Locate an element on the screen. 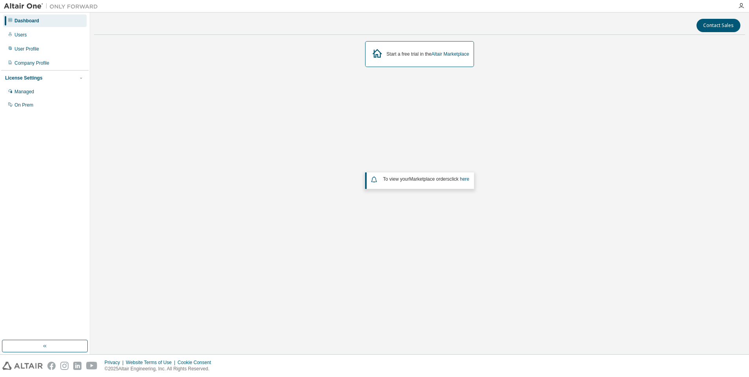  em: Marketplace orders is located at coordinates (429, 179).